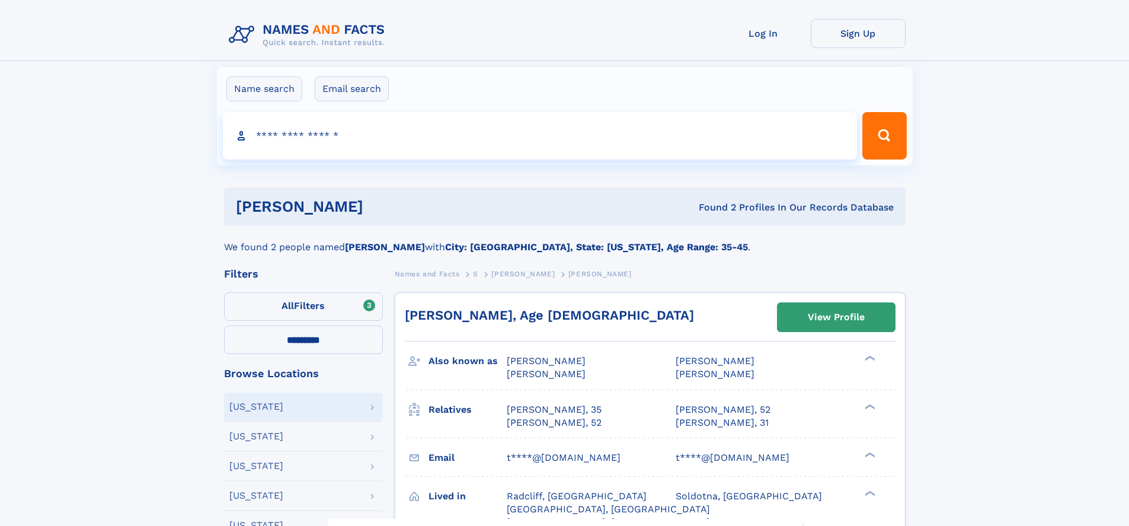  I want to click on div: Browse Locations, so click(303, 373).